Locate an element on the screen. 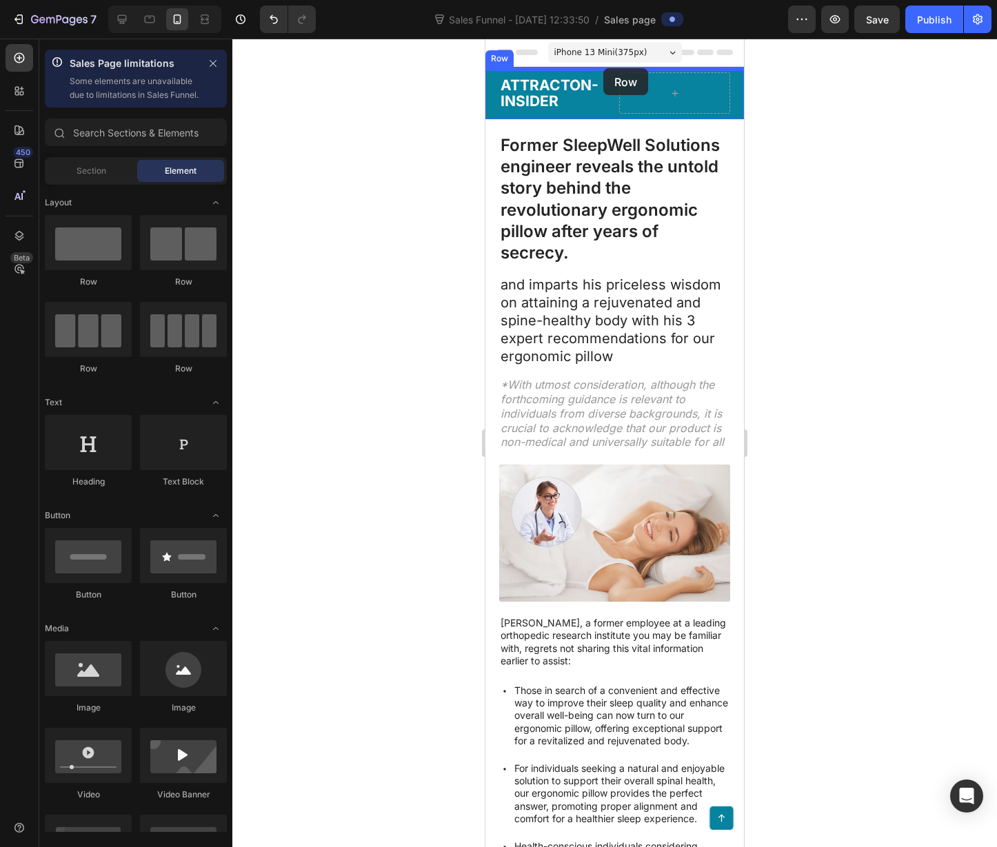 The height and width of the screenshot is (847, 997). span: Media is located at coordinates (57, 629).